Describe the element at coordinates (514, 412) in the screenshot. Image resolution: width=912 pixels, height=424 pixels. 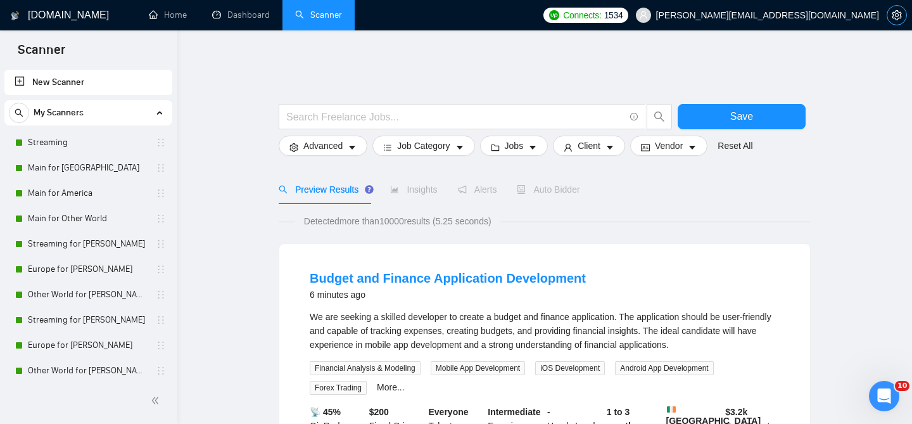
I see `b: Intermediate` at that location.